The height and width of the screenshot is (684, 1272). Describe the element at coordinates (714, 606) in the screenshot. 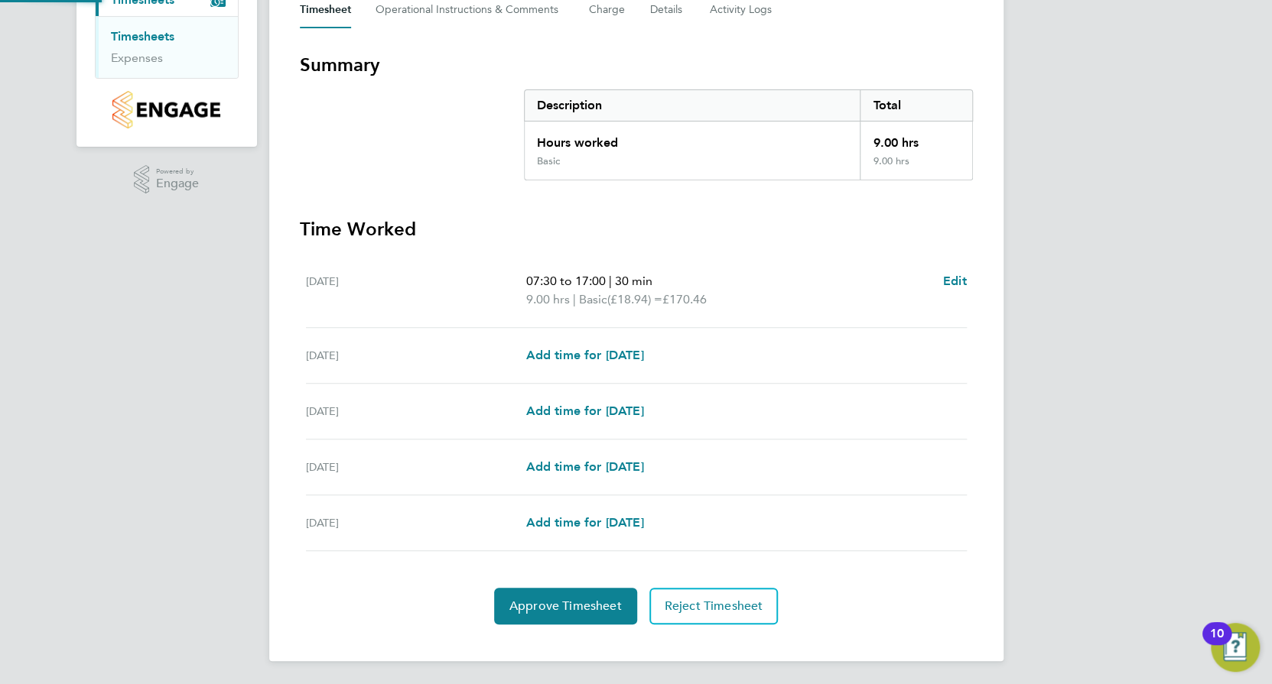

I see `button: Reject Timesheet` at that location.